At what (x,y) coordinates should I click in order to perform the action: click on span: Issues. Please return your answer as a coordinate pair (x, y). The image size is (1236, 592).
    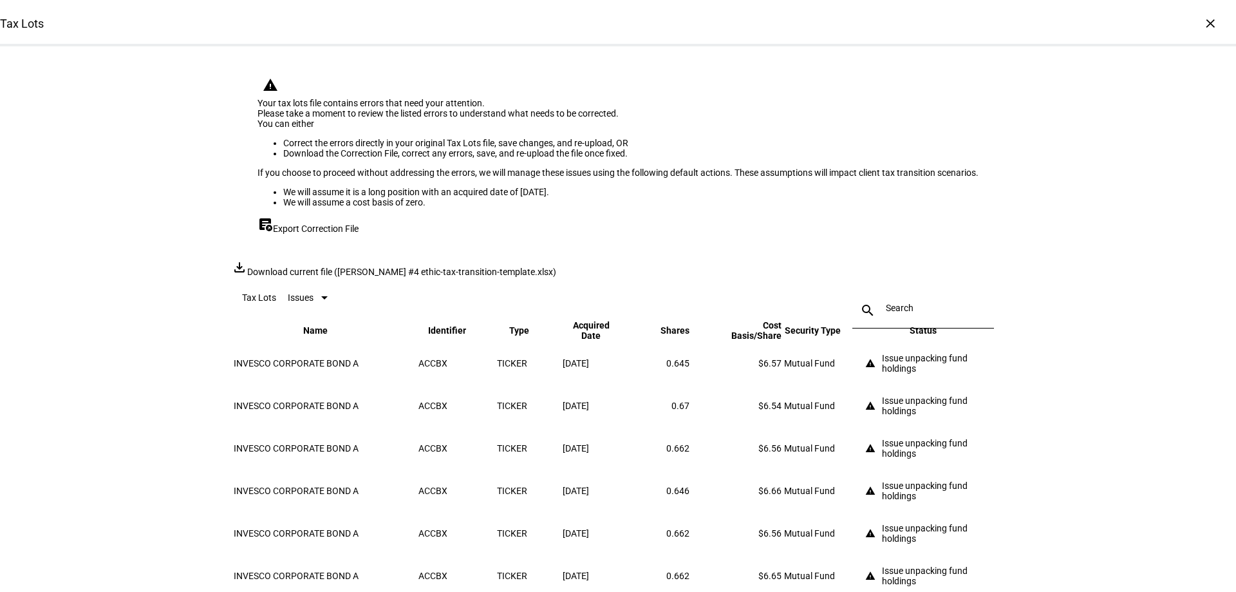
    Looking at the image, I should click on (301, 297).